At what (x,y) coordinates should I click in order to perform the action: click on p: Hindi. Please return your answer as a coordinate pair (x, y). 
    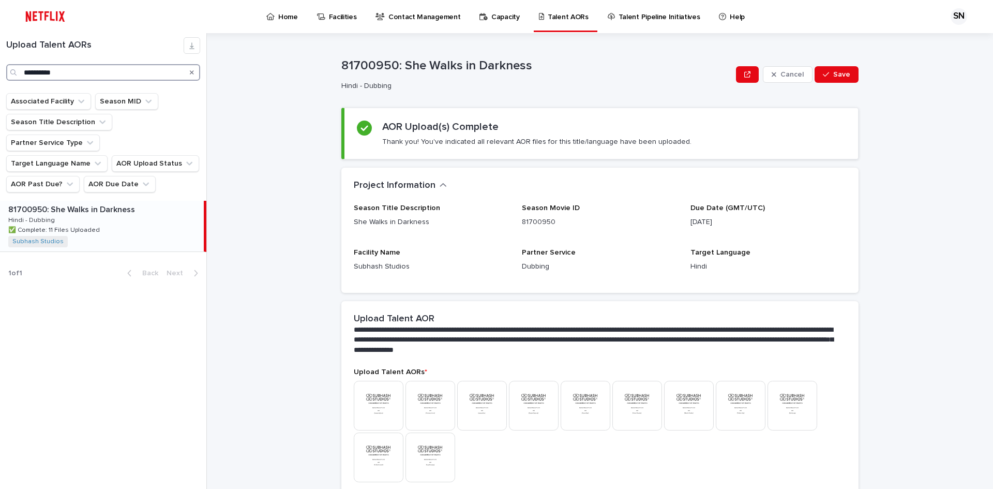
    Looking at the image, I should click on (768, 266).